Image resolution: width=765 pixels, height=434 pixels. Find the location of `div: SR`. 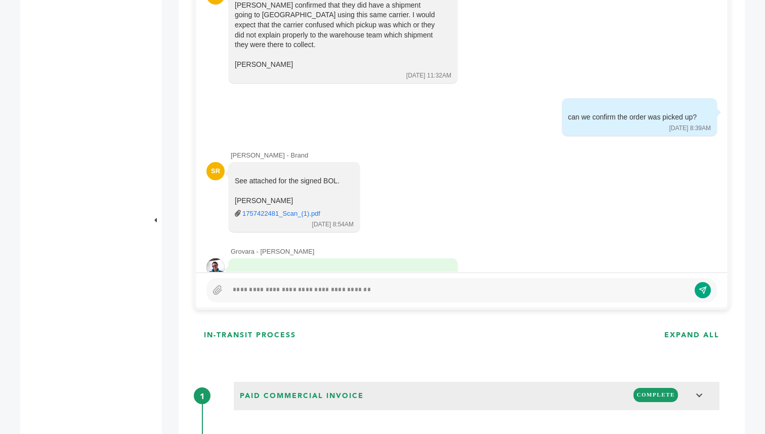

div: SR is located at coordinates (216, 171).